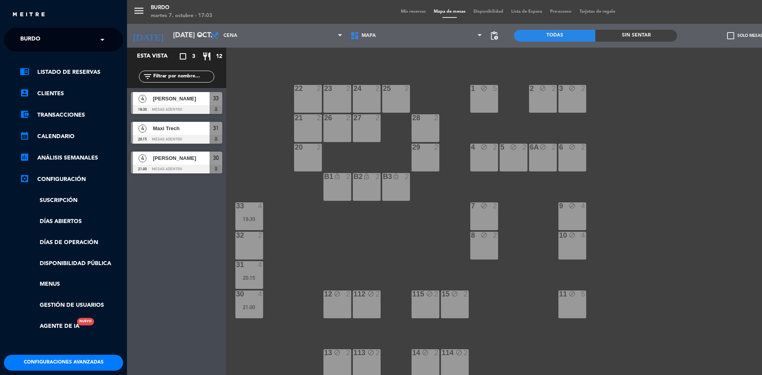 The height and width of the screenshot is (375, 762). Describe the element at coordinates (216, 98) in the screenshot. I see `span: 33` at that location.